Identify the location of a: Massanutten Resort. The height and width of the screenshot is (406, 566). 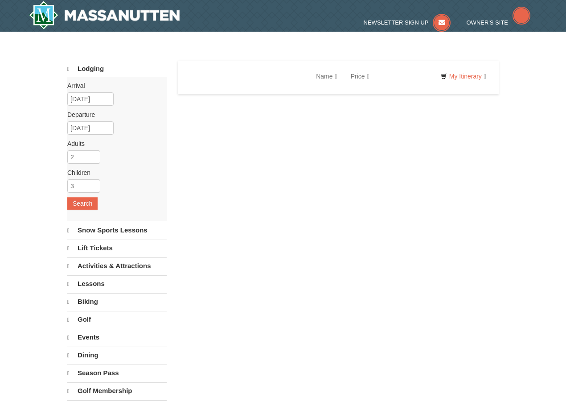
(104, 15).